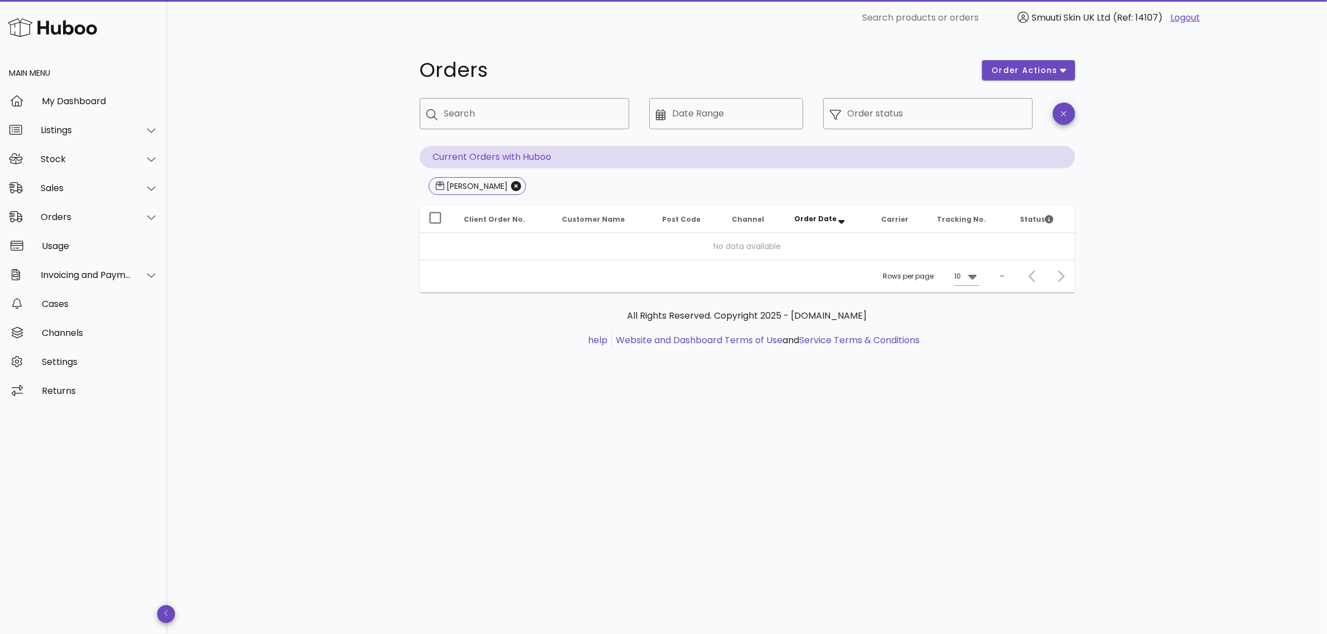 Image resolution: width=1327 pixels, height=634 pixels. What do you see at coordinates (688, 220) in the screenshot?
I see `th: Post Code` at bounding box center [688, 220].